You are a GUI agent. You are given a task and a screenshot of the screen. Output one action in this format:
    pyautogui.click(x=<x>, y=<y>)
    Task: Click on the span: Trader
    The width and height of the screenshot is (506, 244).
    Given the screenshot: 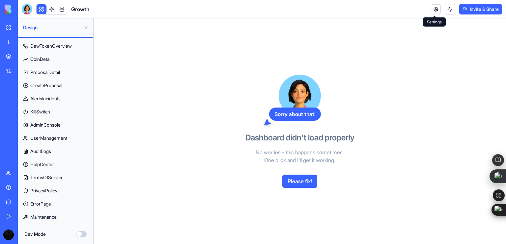 What is the action you would take?
    pyautogui.click(x=24, y=188)
    